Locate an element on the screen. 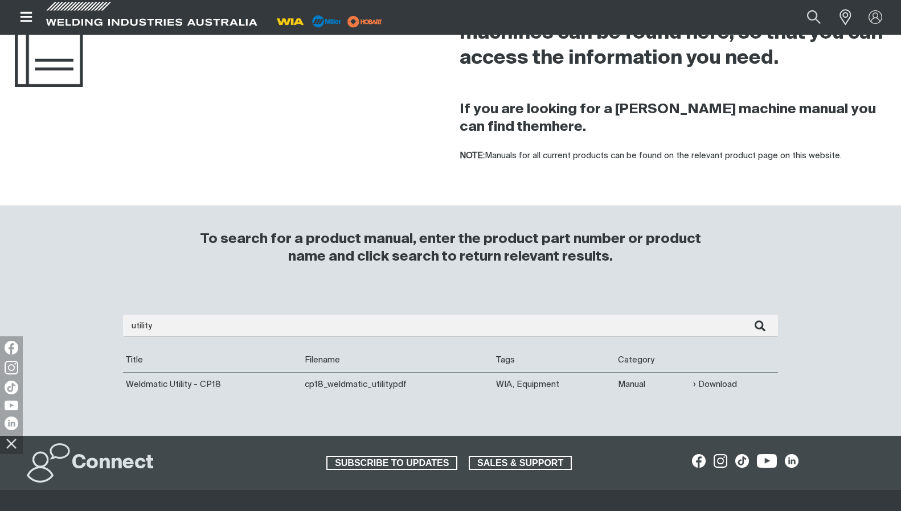 The width and height of the screenshot is (901, 511). td: WIA, Equipment is located at coordinates (554, 384).